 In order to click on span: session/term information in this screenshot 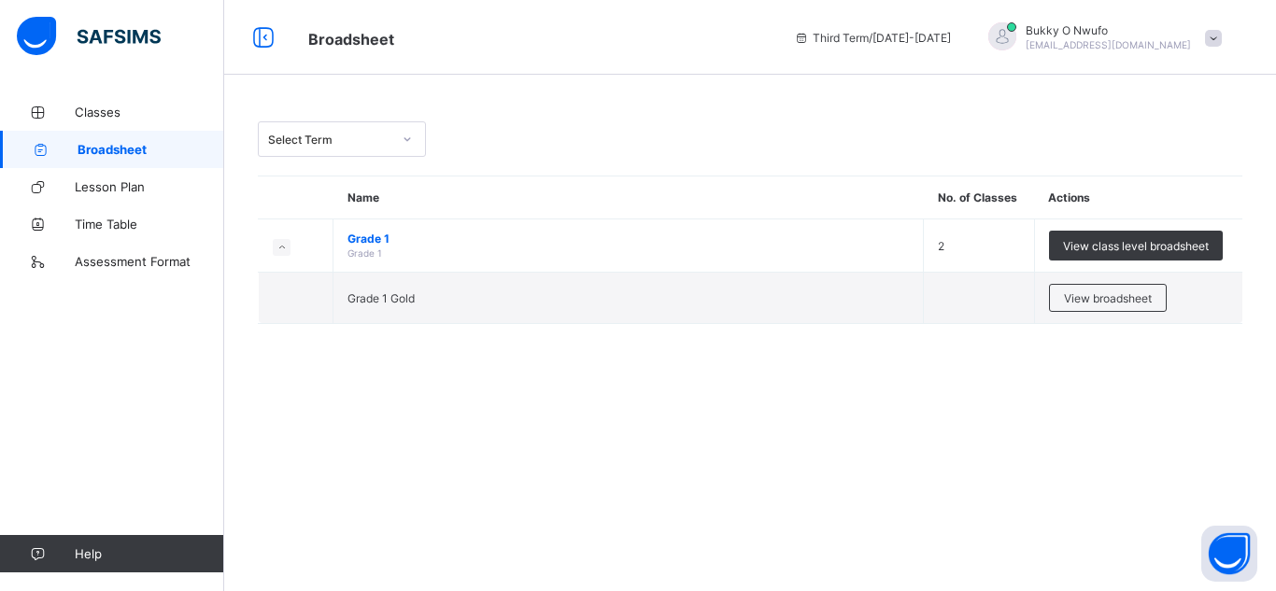, I will do `click(873, 37)`.